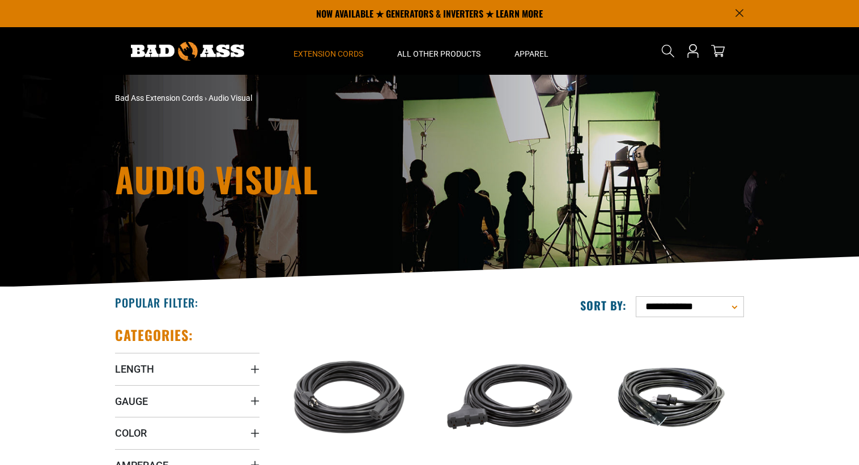 The image size is (859, 465). What do you see at coordinates (187, 401) in the screenshot?
I see `summary: Gauge` at bounding box center [187, 401].